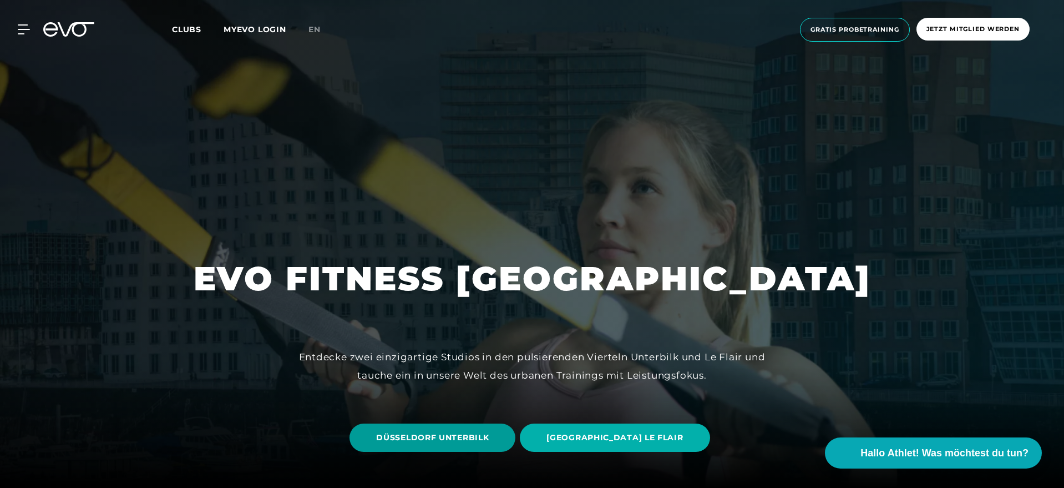 Image resolution: width=1064 pixels, height=488 pixels. Describe the element at coordinates (855, 29) in the screenshot. I see `a: Gratis Probetraining` at that location.